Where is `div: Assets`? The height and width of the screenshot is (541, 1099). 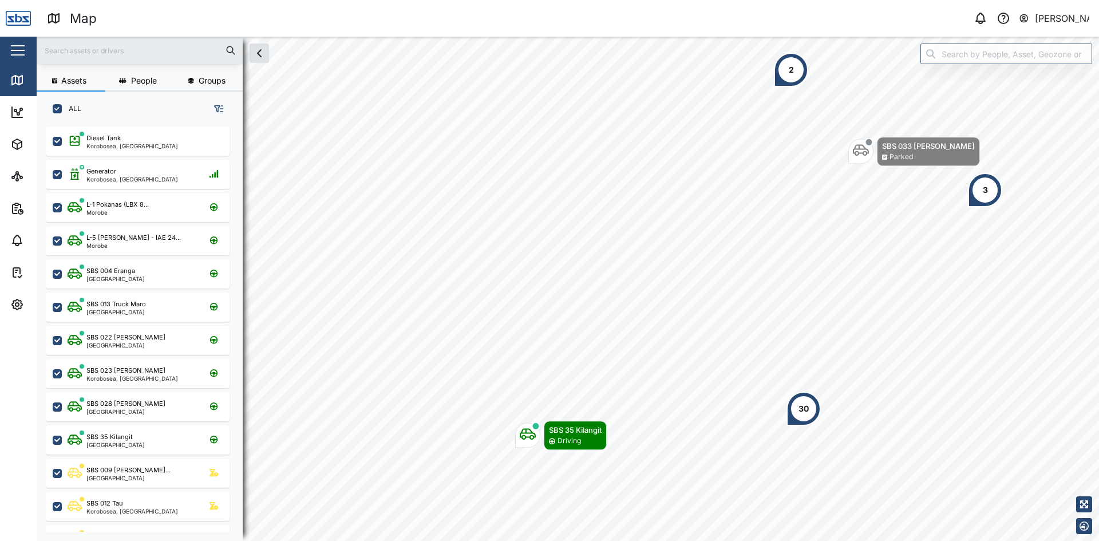 div: Assets is located at coordinates (48, 144).